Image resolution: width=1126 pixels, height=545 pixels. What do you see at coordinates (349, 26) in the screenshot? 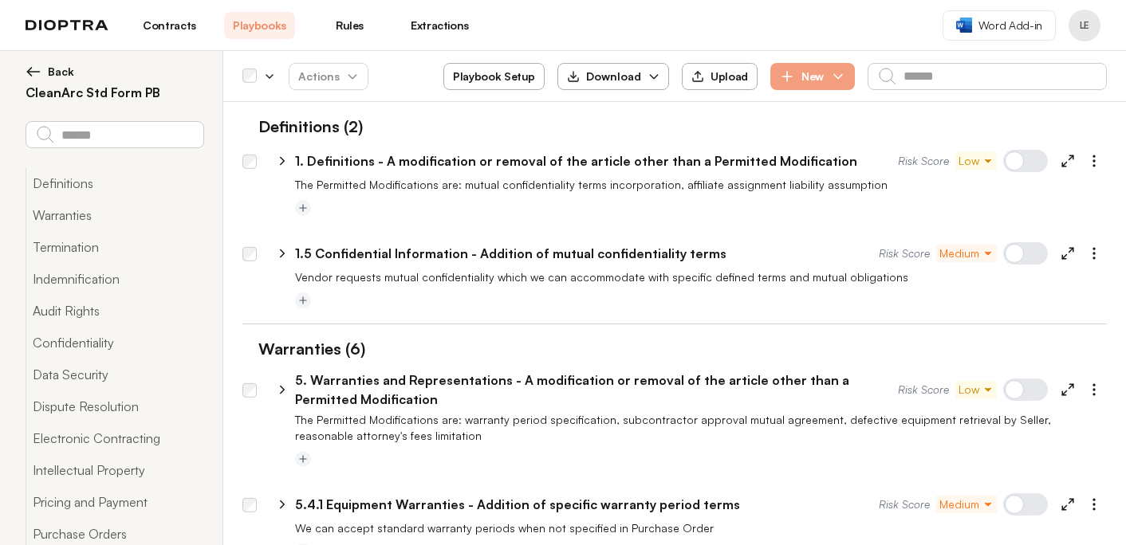
I see `a: Rules` at bounding box center [349, 26].